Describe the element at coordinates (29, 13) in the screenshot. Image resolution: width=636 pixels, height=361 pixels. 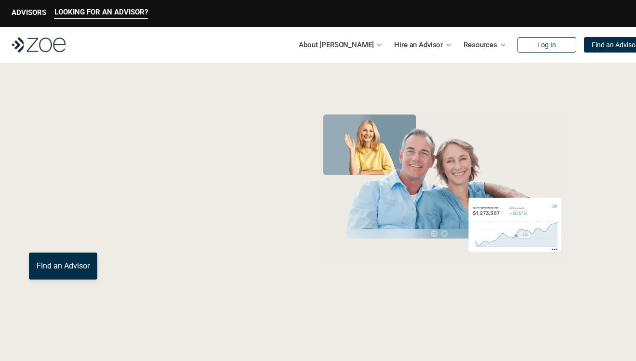
I see `p: ADVISORS` at that location.